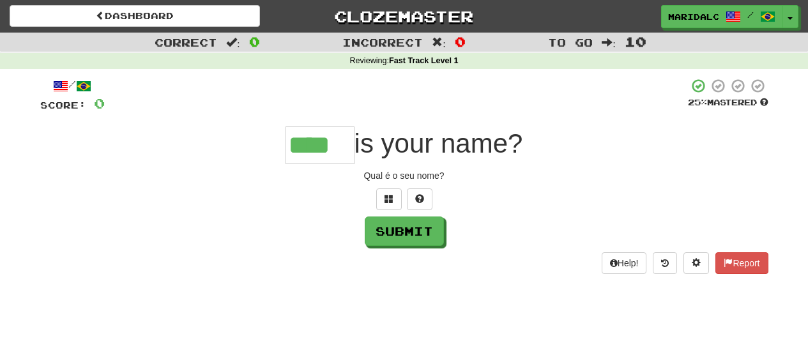 This screenshot has width=808, height=357. I want to click on button: Round history (alt+y), so click(665, 263).